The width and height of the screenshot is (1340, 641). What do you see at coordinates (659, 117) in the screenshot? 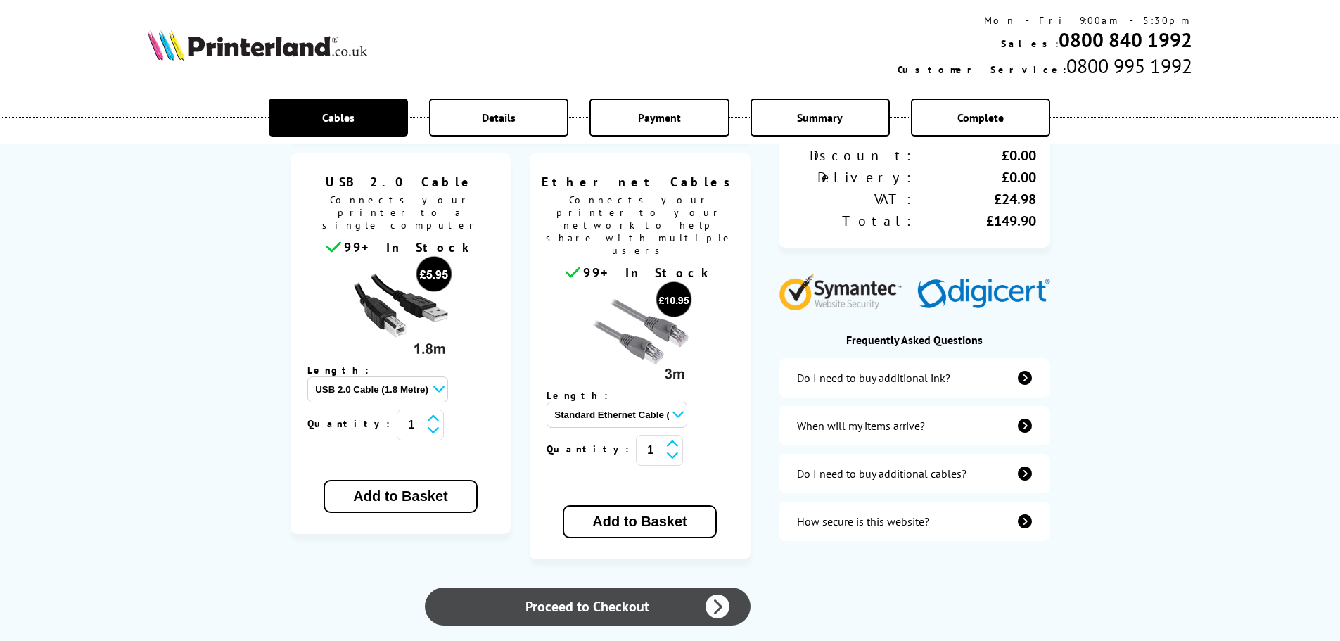
I see `span: Payment` at bounding box center [659, 117].